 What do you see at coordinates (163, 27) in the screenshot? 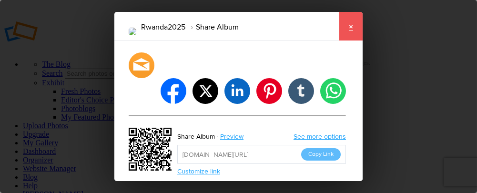
I see `li: Rwanda2025` at bounding box center [163, 27].